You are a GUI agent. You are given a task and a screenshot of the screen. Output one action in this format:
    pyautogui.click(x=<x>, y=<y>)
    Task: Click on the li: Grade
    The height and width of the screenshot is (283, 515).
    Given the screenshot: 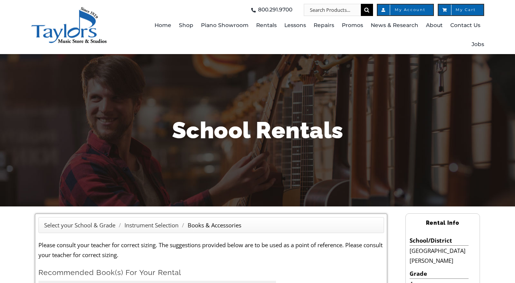 What is the action you would take?
    pyautogui.click(x=439, y=273)
    